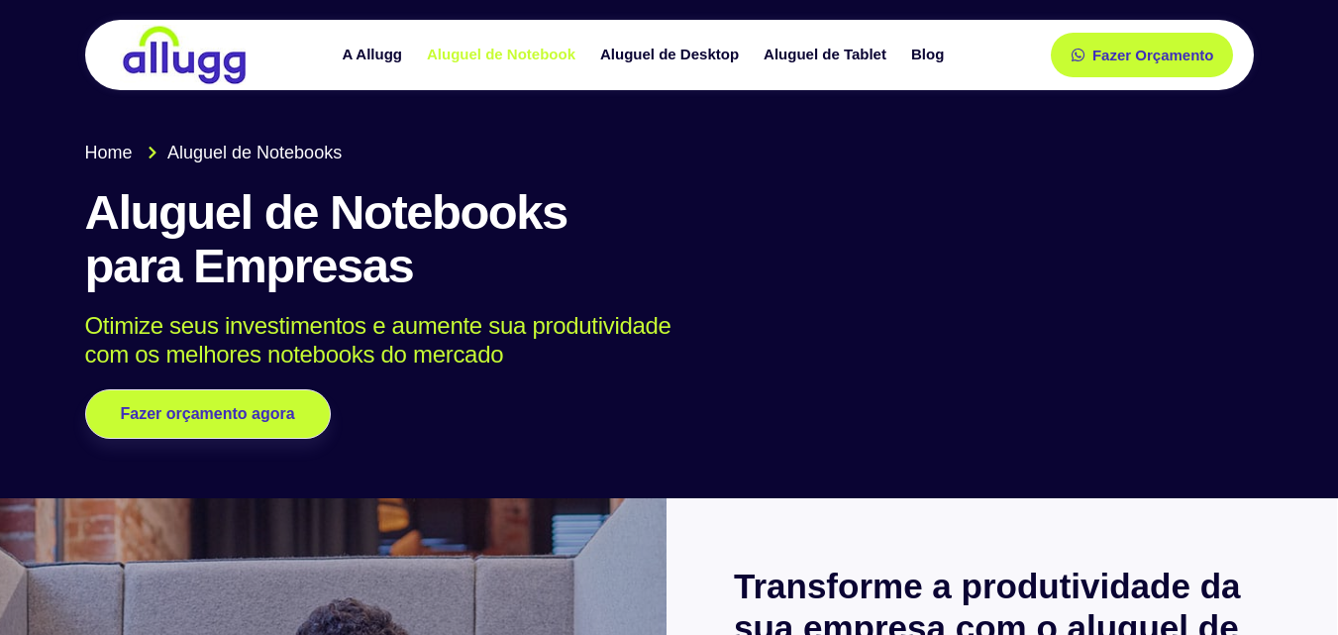 The width and height of the screenshot is (1338, 635). I want to click on img: locação de TI é Allugg, so click(184, 54).